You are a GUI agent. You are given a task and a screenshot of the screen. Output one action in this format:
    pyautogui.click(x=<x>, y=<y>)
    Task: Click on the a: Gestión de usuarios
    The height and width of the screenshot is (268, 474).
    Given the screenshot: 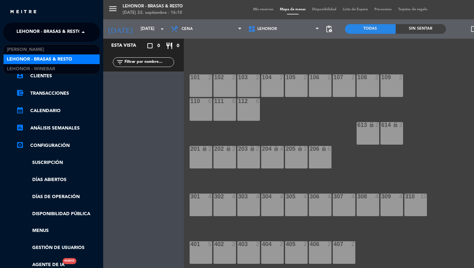 What is the action you would take?
    pyautogui.click(x=58, y=248)
    